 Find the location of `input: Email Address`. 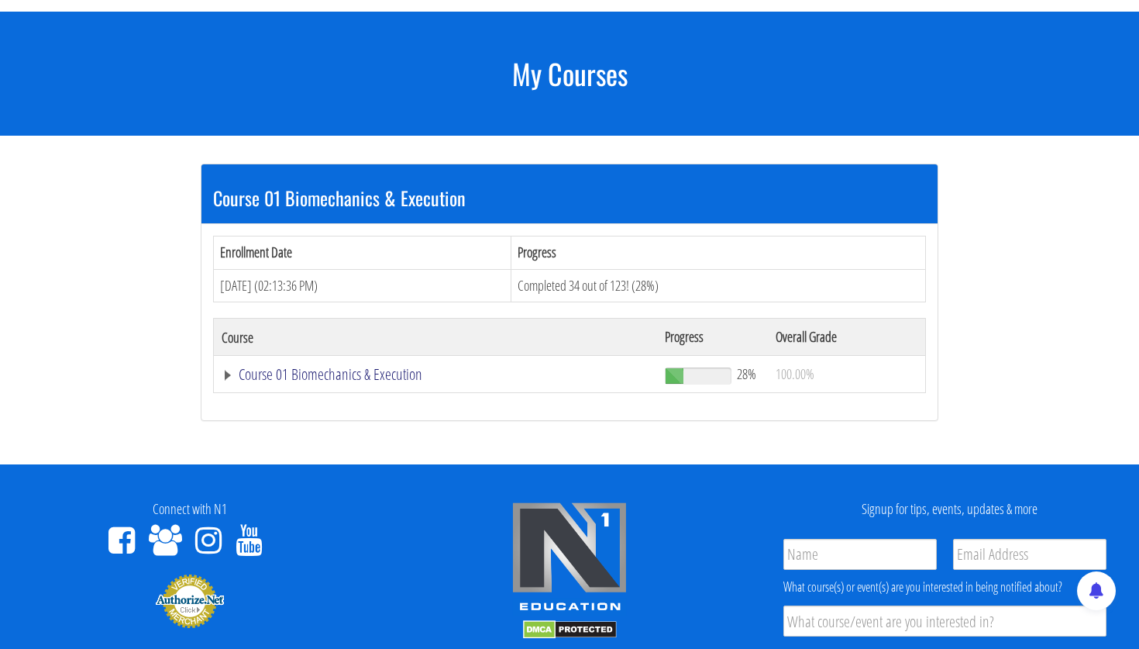

input: Email Address is located at coordinates (1030, 554).